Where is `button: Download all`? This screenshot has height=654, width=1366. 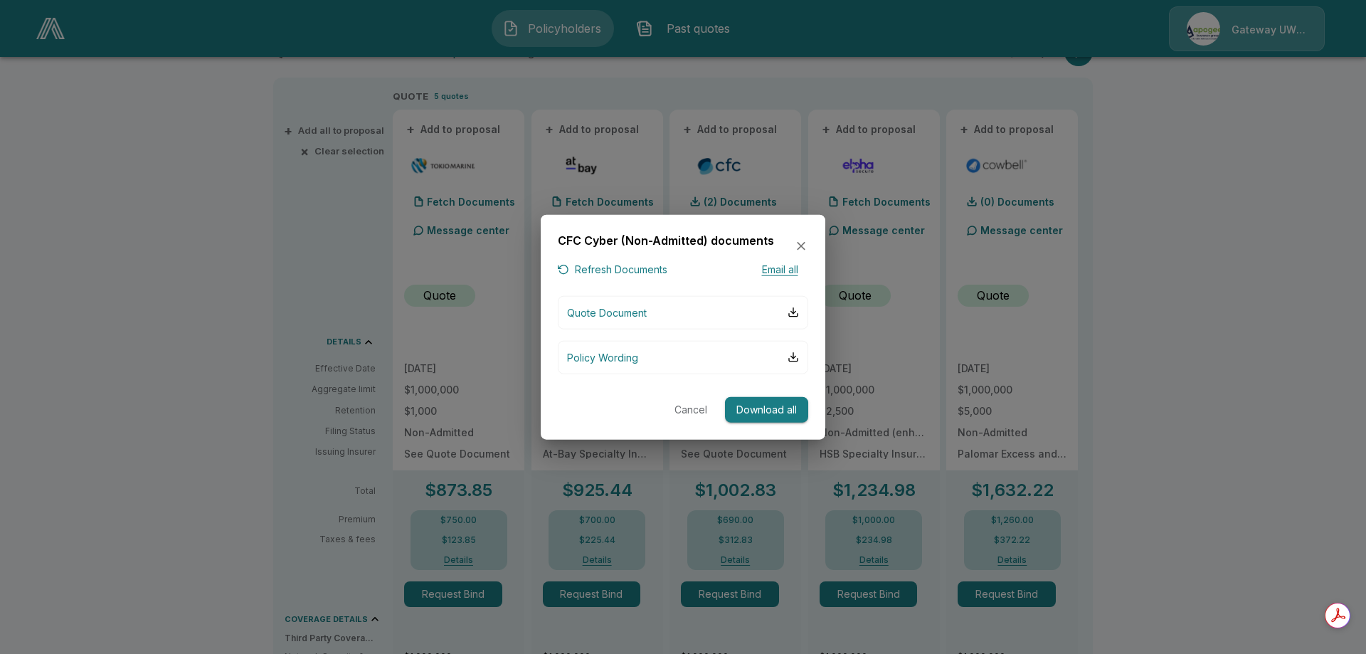 button: Download all is located at coordinates (766, 409).